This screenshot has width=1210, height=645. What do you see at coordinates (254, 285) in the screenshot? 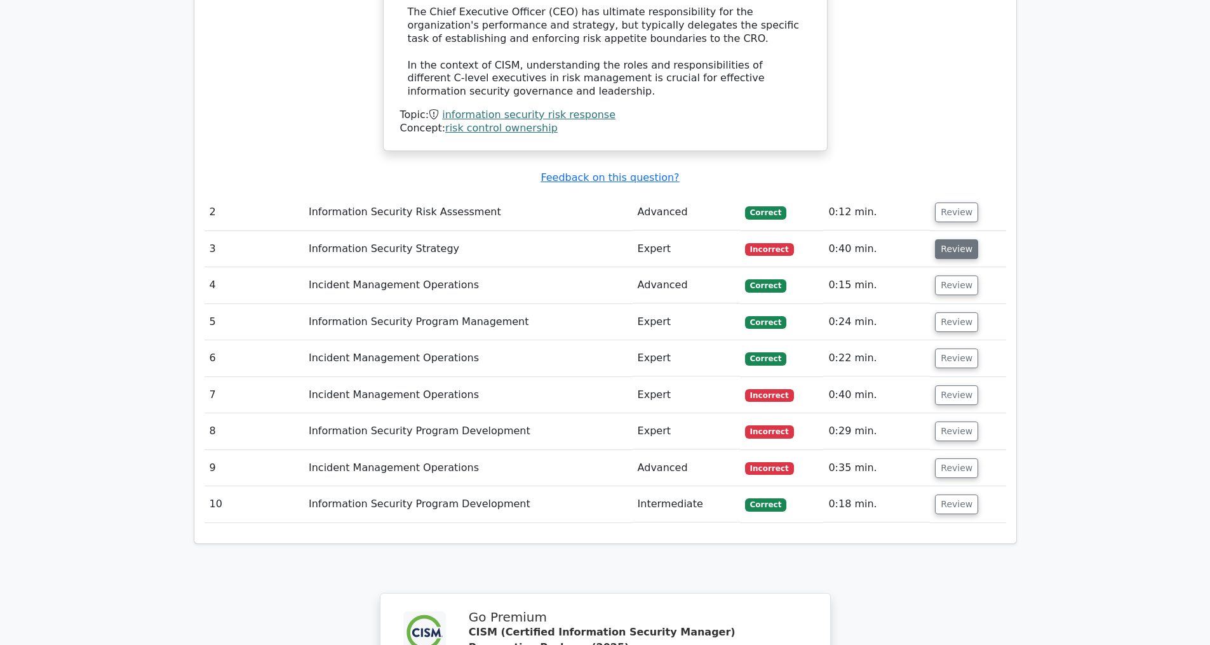
I see `td: 4` at bounding box center [254, 285].